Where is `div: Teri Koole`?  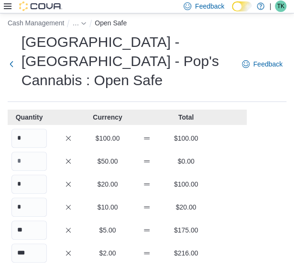 div: Teri Koole is located at coordinates (281, 6).